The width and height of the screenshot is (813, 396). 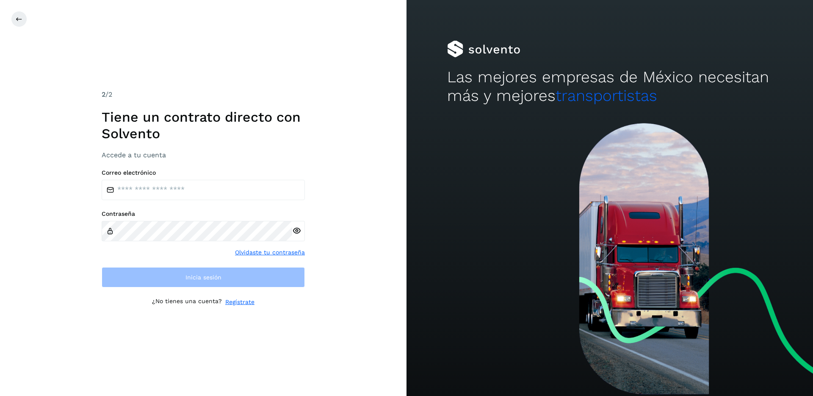 I want to click on span: transportistas, so click(x=606, y=95).